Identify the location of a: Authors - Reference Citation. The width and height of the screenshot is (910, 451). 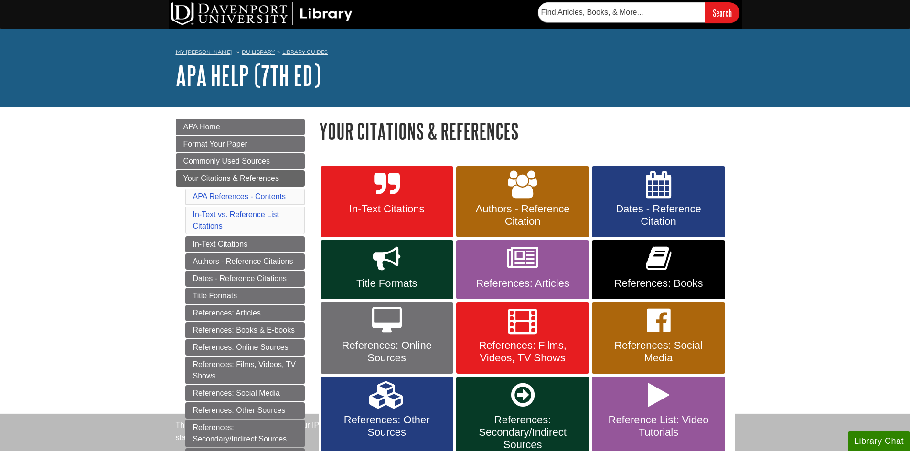
(523, 202).